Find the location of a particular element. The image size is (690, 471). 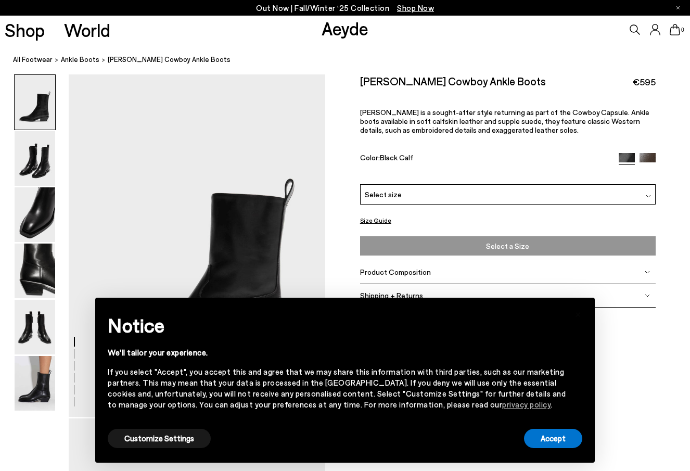

div: We'll tailor your experience. is located at coordinates (337, 352).